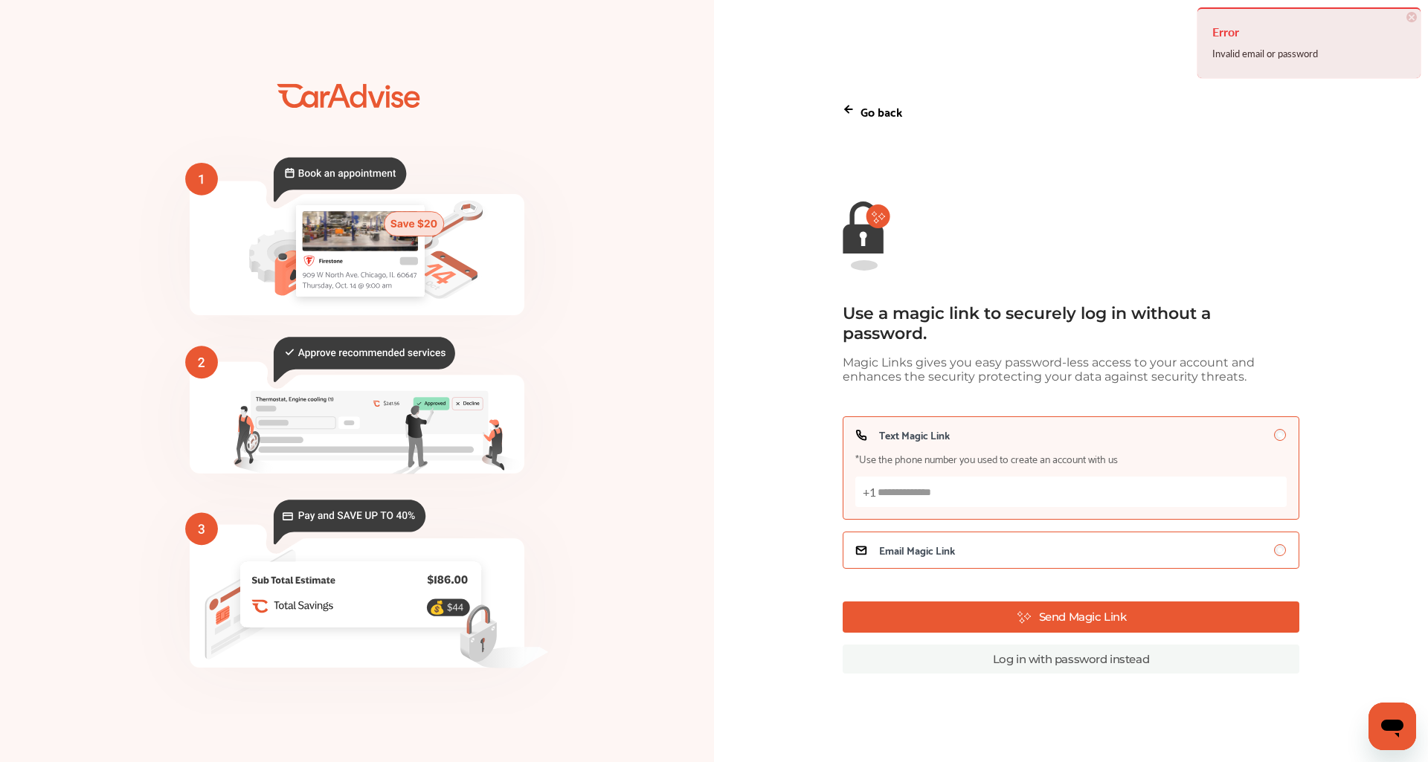 This screenshot has height=762, width=1428. Describe the element at coordinates (1071, 617) in the screenshot. I see `button: Send Magic Link` at that location.